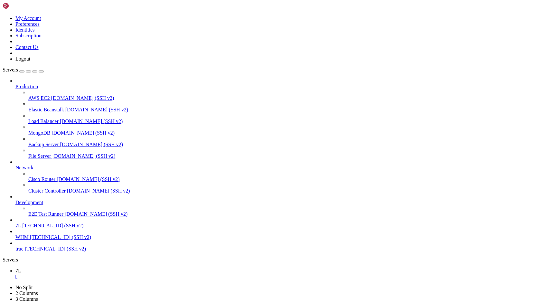 This screenshot has width=534, height=303. What do you see at coordinates (273, 274) in the screenshot?
I see `a: 7L` at bounding box center [273, 274].